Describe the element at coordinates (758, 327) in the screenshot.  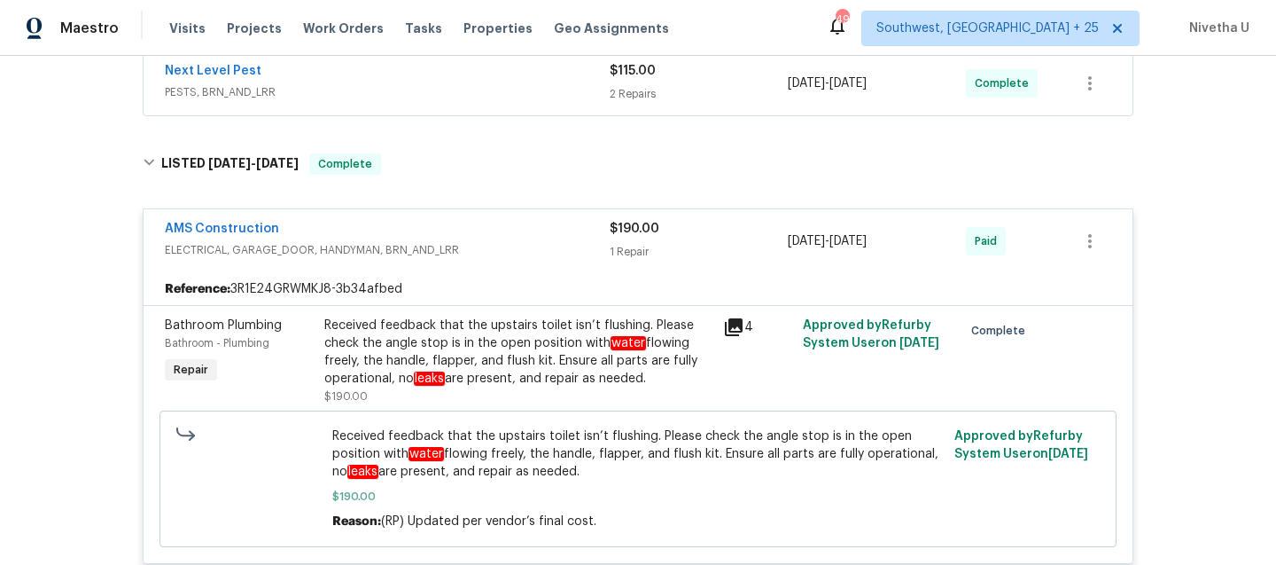
I see `div: 4` at that location.